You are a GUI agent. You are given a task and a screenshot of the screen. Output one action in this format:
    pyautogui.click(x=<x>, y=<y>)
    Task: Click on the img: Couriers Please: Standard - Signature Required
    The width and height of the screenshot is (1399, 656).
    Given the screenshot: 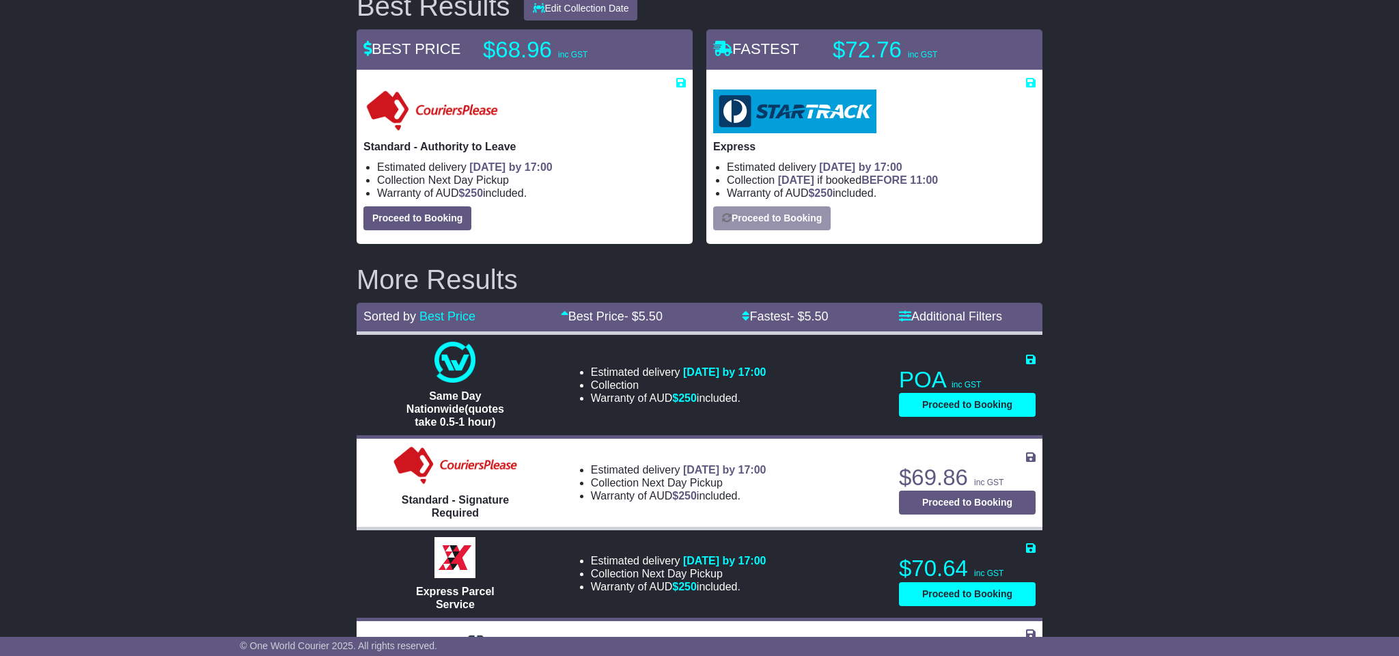 What is the action you would take?
    pyautogui.click(x=455, y=466)
    